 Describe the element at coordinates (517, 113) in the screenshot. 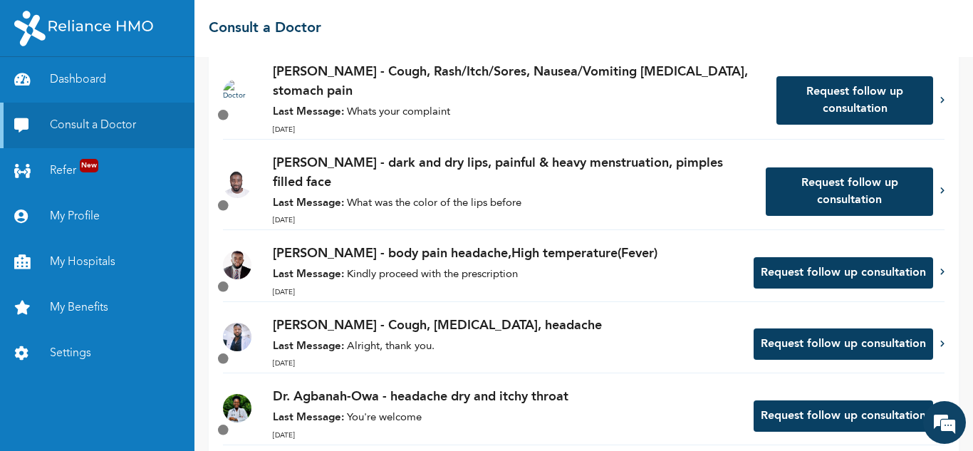

I see `p: Whats your complaint` at that location.